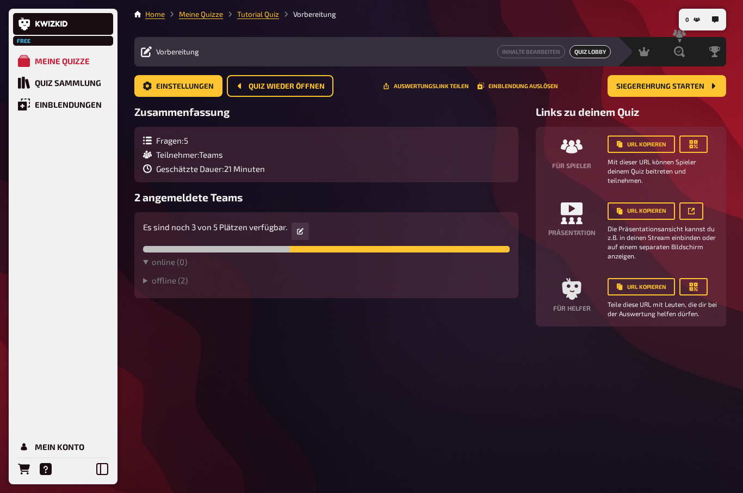 Image resolution: width=743 pixels, height=493 pixels. What do you see at coordinates (307, 14) in the screenshot?
I see `li: Vorbereitung` at bounding box center [307, 14].